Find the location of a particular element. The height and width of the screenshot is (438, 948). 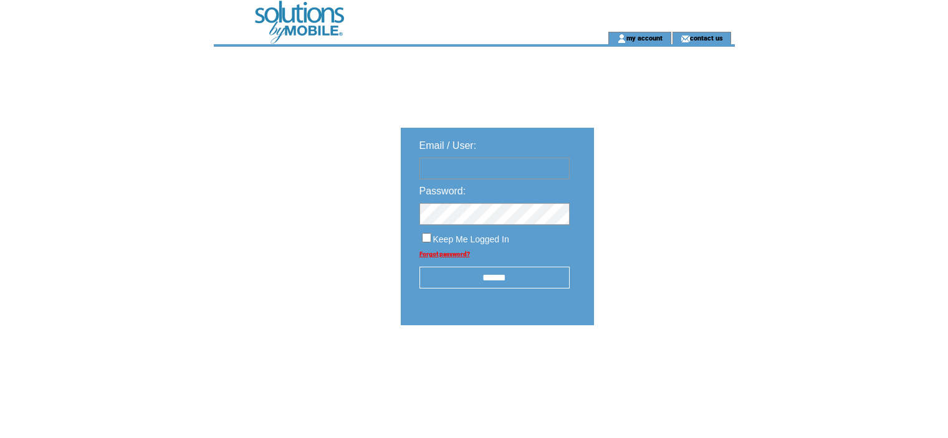

img: account_icon.gif;jsessionid=B7BA26863777FE30B911862AD16952B7 is located at coordinates (622, 39).